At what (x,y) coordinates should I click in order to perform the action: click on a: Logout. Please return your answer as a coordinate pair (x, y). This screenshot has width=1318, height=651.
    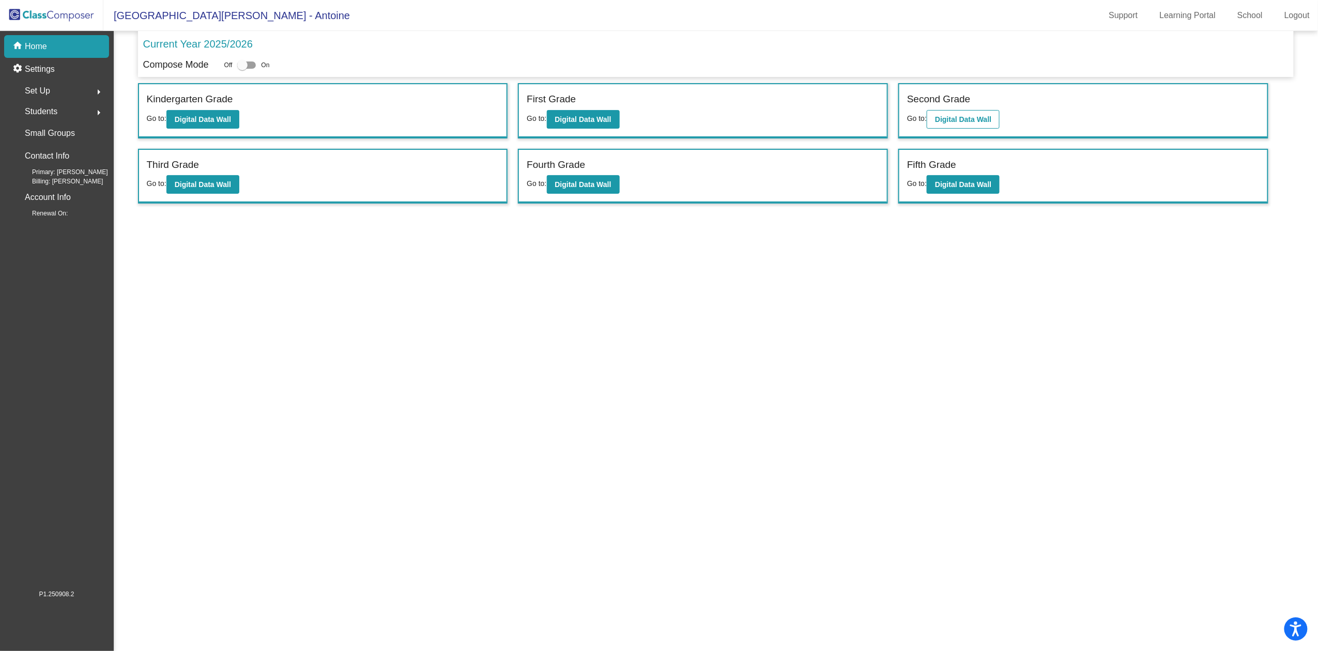
    Looking at the image, I should click on (1297, 16).